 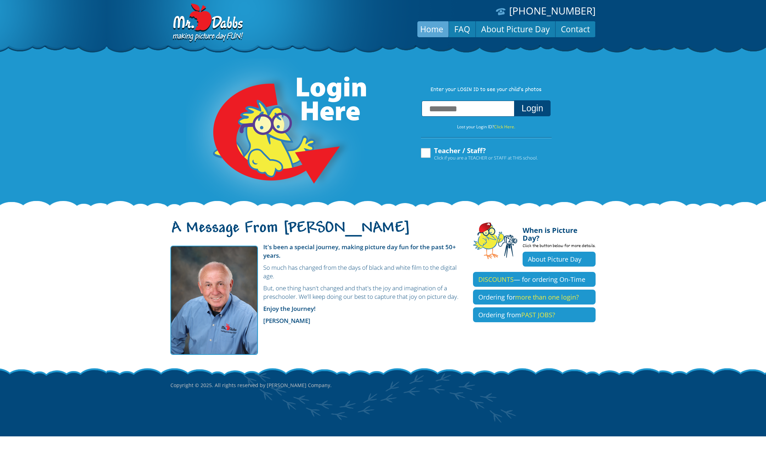 What do you see at coordinates (214, 300) in the screenshot?
I see `img: Mr. Dabbs` at bounding box center [214, 300].